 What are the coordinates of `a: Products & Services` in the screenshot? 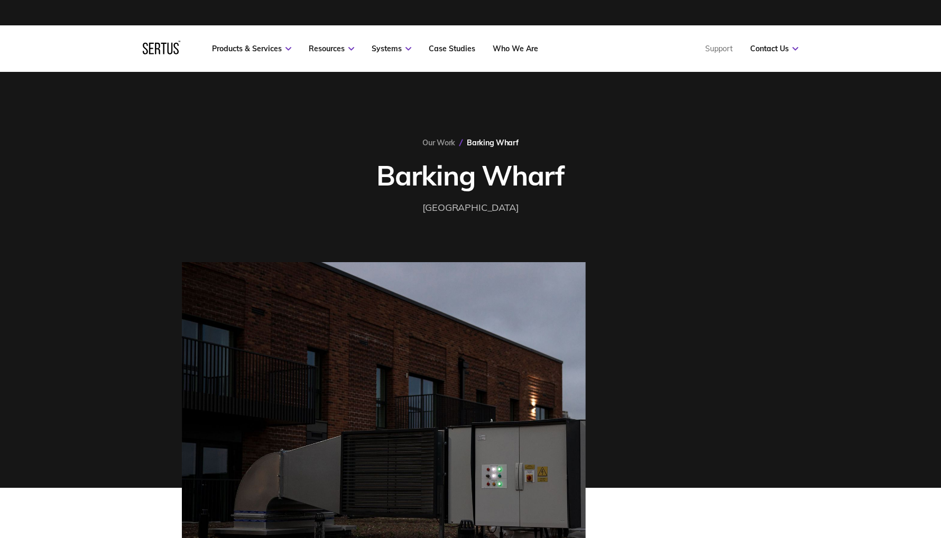 It's located at (252, 49).